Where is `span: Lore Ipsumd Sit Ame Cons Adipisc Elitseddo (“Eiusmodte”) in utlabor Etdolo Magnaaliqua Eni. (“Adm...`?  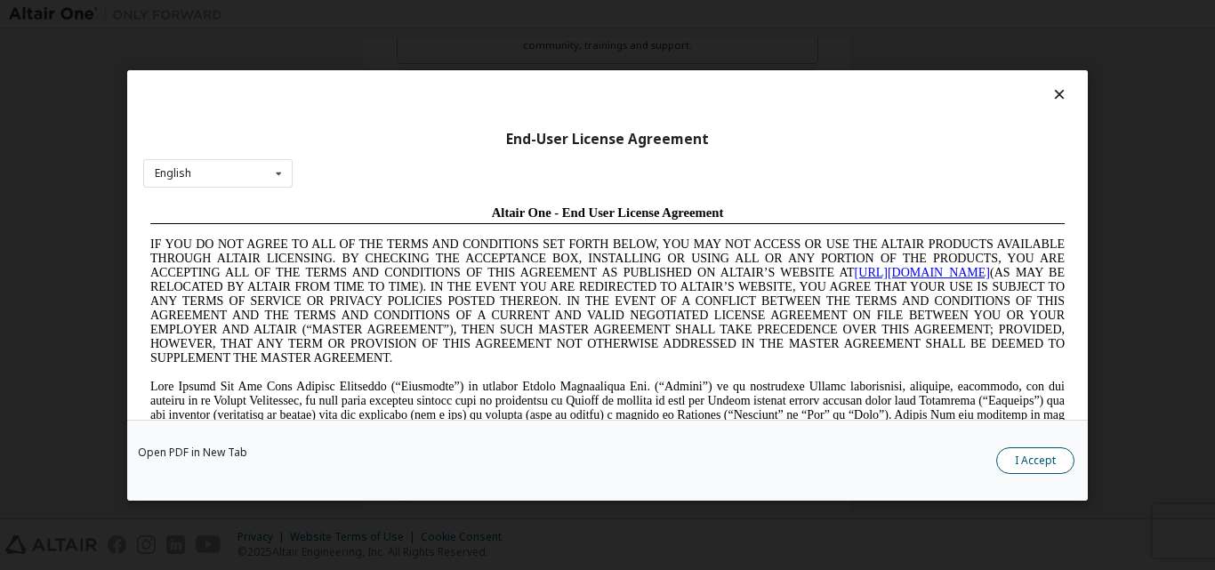
span: Lore Ipsumd Sit Ame Cons Adipisc Elitseddo (“Eiusmodte”) in utlabor Etdolo Magnaaliqua Eni. (“Adm... is located at coordinates (464, 245).